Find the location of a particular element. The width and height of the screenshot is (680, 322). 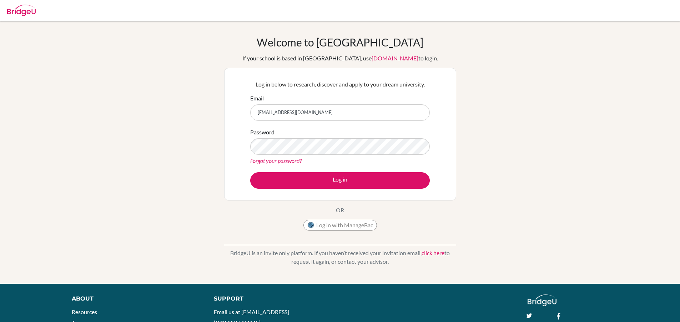

img: logo_white@2x-f4f0deed5e89b7ecb1c2cc34c3e3d731f90f0f143d5ea2071677605dd97b5244.png is located at coordinates (542, 300).